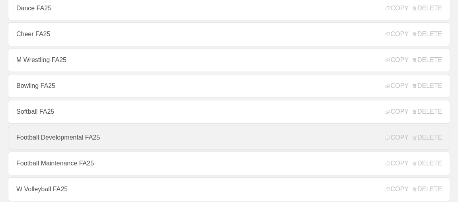  I want to click on a: Football Maintenance FA25, so click(229, 164).